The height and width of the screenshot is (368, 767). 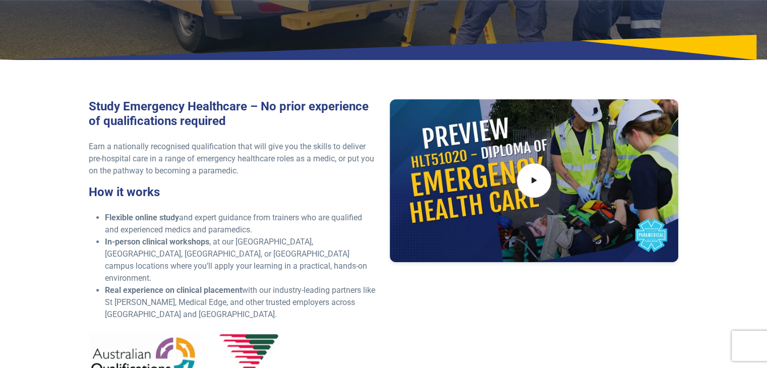 I want to click on strong: Flexible online study, so click(x=142, y=217).